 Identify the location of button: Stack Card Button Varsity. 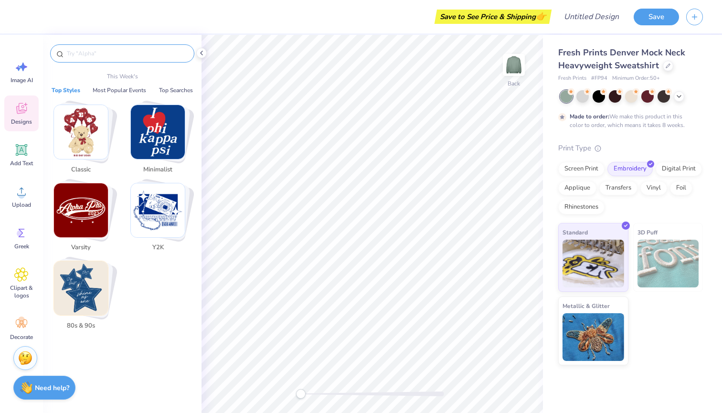
(84, 220).